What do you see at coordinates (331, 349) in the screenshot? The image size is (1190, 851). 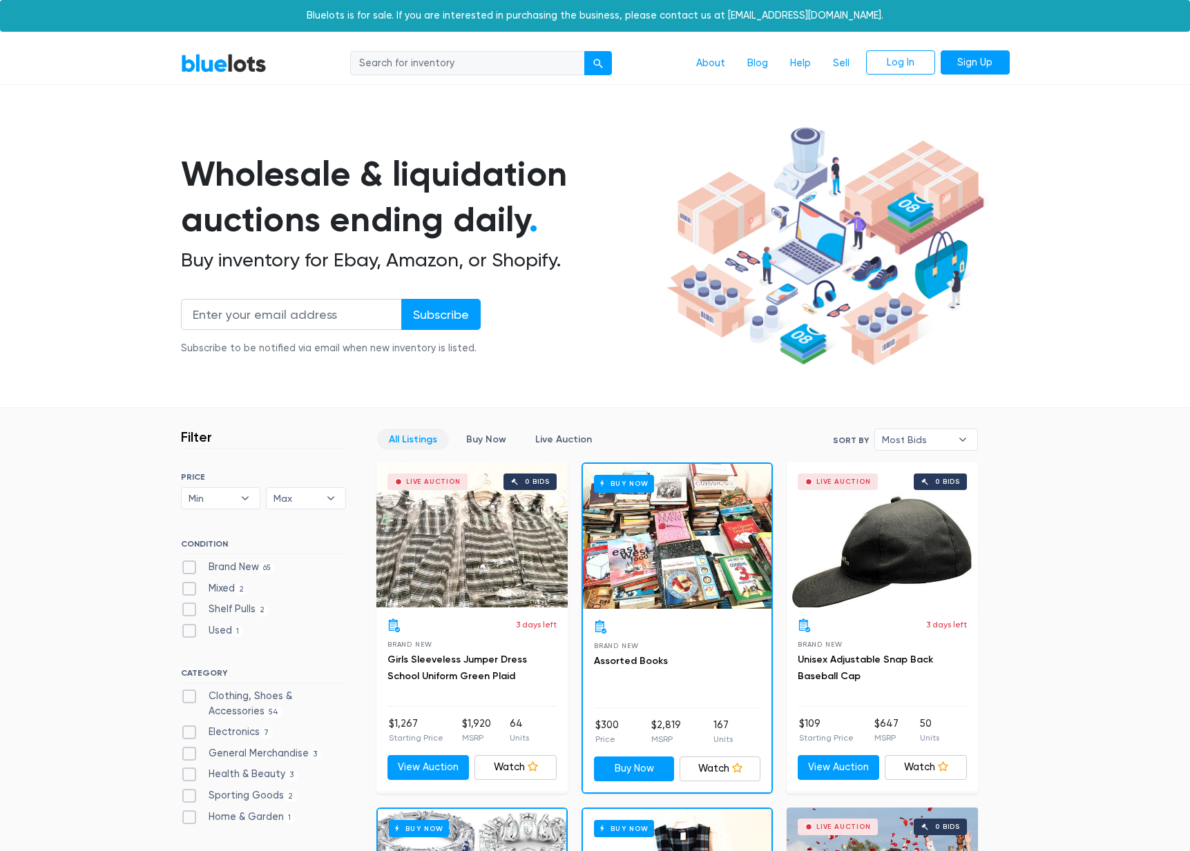 I see `div: Subscribe to be notified via email when new inventory is listed.` at bounding box center [331, 349].